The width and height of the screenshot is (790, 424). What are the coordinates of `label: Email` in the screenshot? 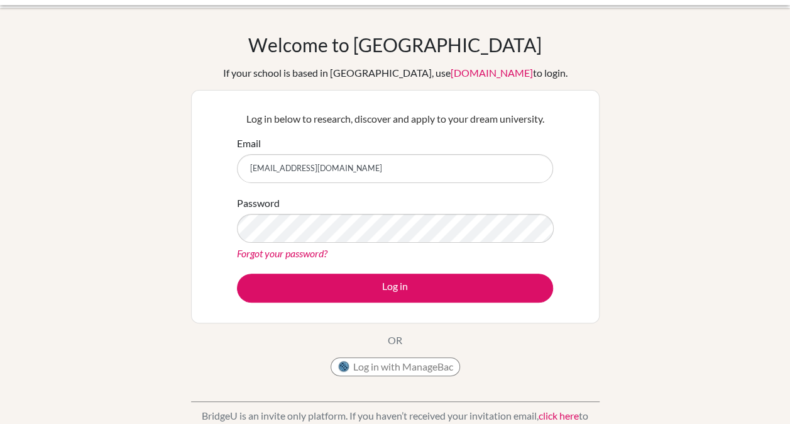 It's located at (249, 143).